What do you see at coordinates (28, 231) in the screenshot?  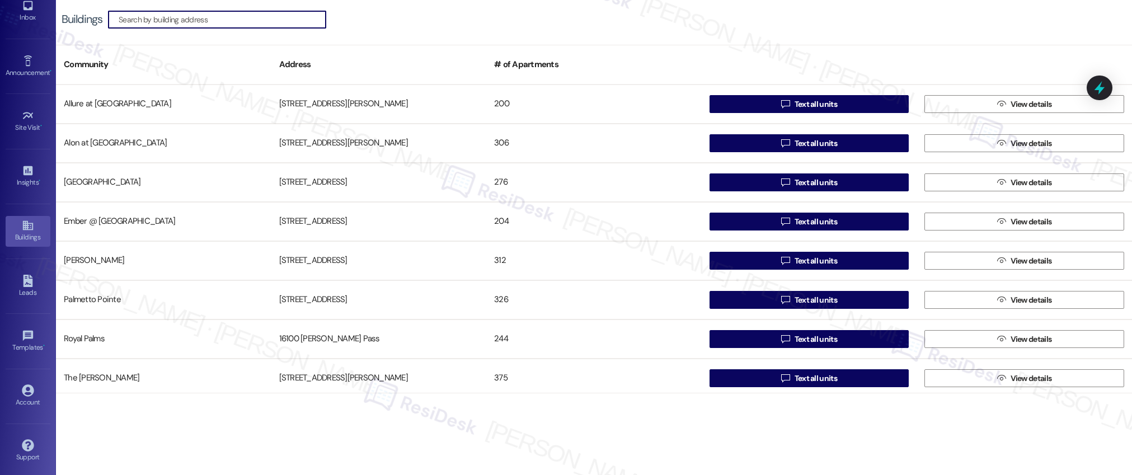 I see `a: Buildings` at bounding box center [28, 231].